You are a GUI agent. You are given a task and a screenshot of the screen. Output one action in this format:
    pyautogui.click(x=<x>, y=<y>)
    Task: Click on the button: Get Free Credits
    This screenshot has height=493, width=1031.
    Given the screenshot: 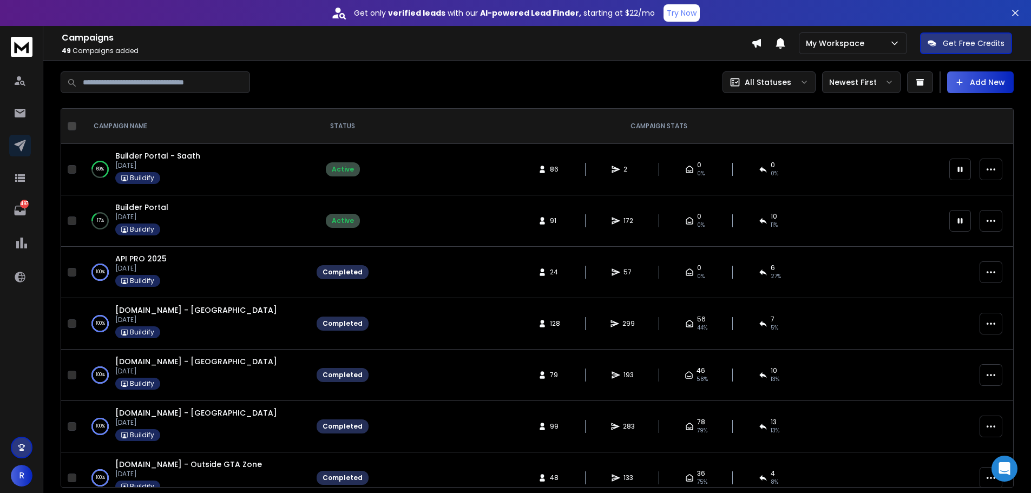 What is the action you would take?
    pyautogui.click(x=966, y=43)
    